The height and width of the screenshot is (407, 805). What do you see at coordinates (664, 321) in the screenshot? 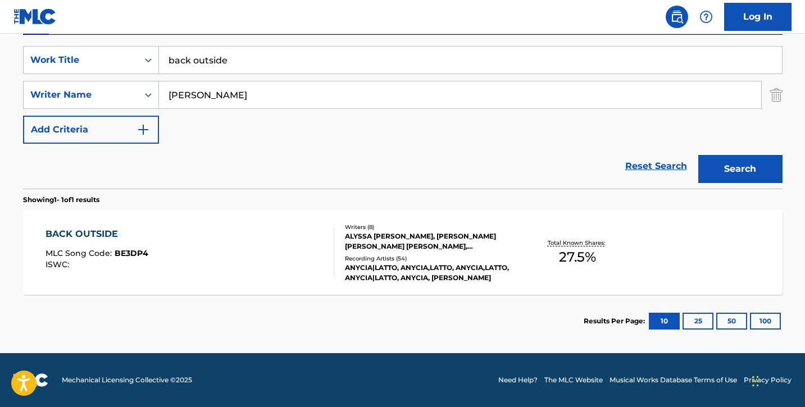
I see `button: 10` at bounding box center [664, 321].